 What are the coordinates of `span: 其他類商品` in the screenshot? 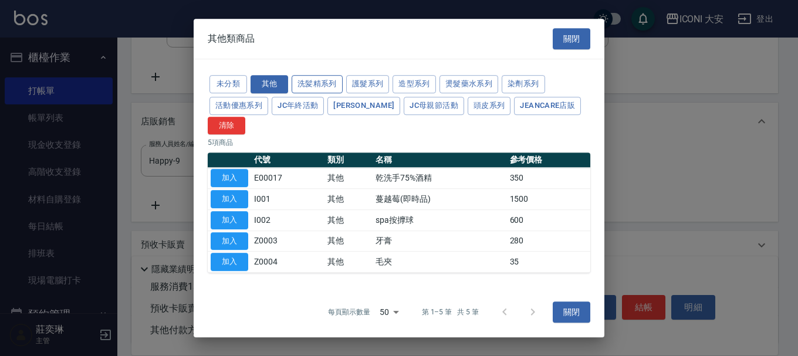 It's located at (231, 39).